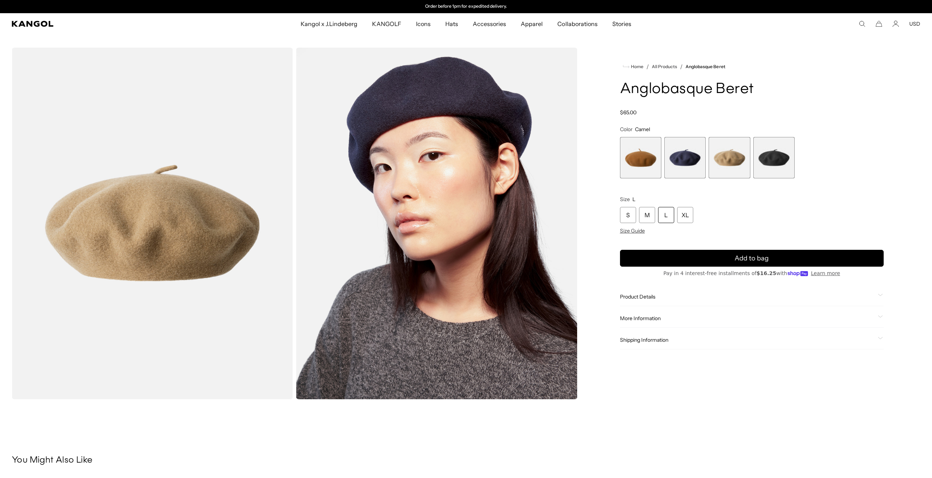  Describe the element at coordinates (152, 223) in the screenshot. I see `img: color-camel` at that location.